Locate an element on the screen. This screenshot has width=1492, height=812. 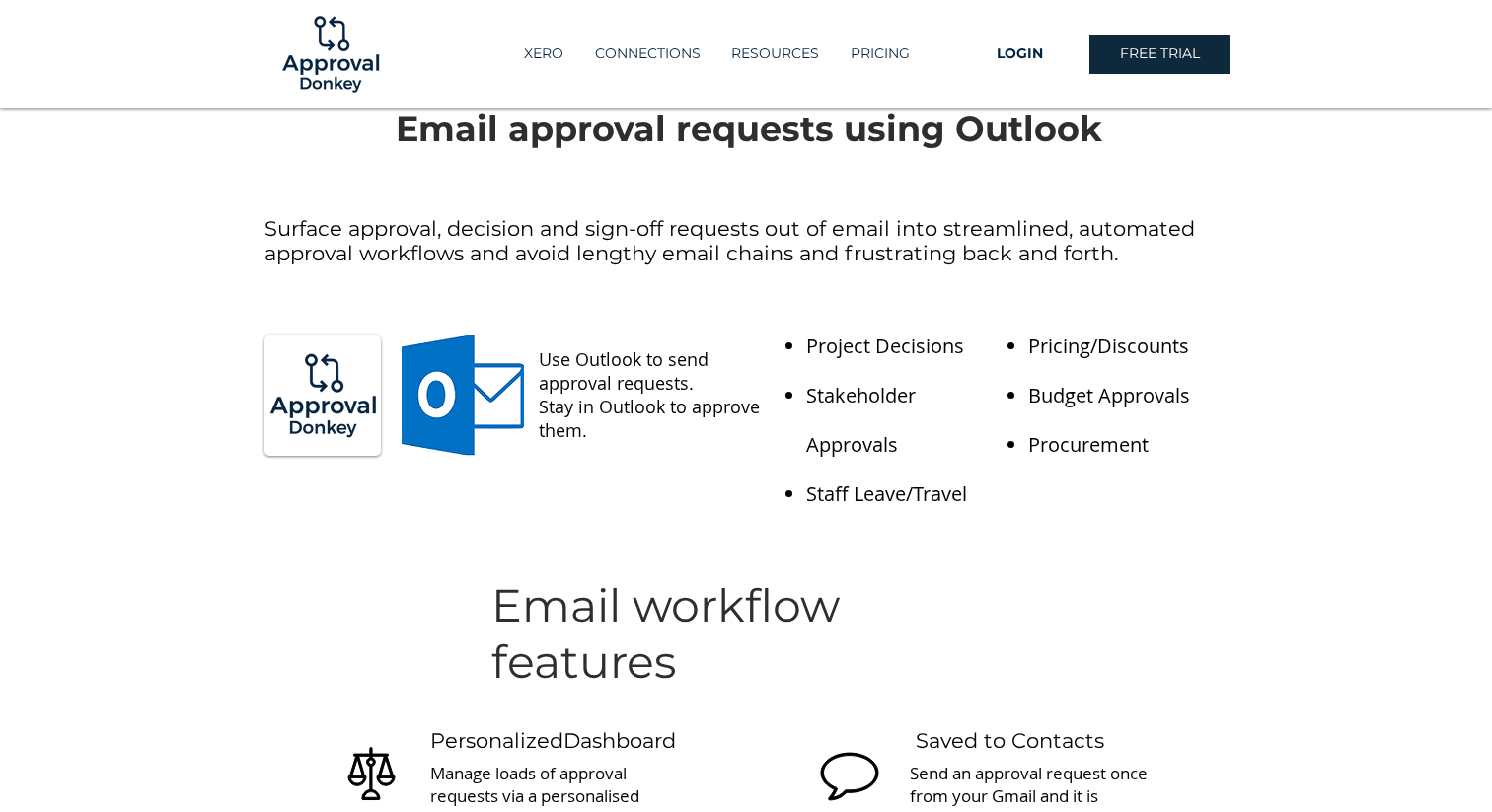
p: RESOURCES is located at coordinates (775, 53).